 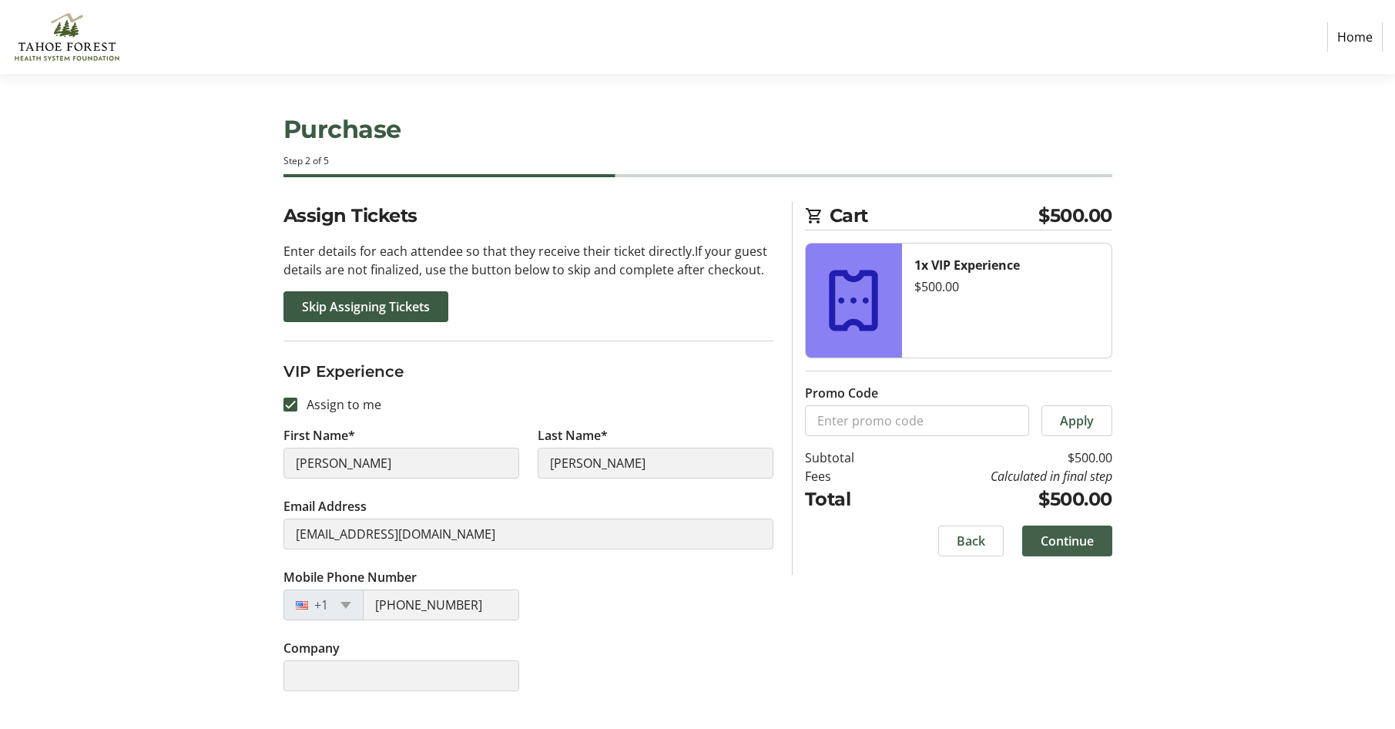 What do you see at coordinates (311, 648) in the screenshot?
I see `label: Company` at bounding box center [311, 648].